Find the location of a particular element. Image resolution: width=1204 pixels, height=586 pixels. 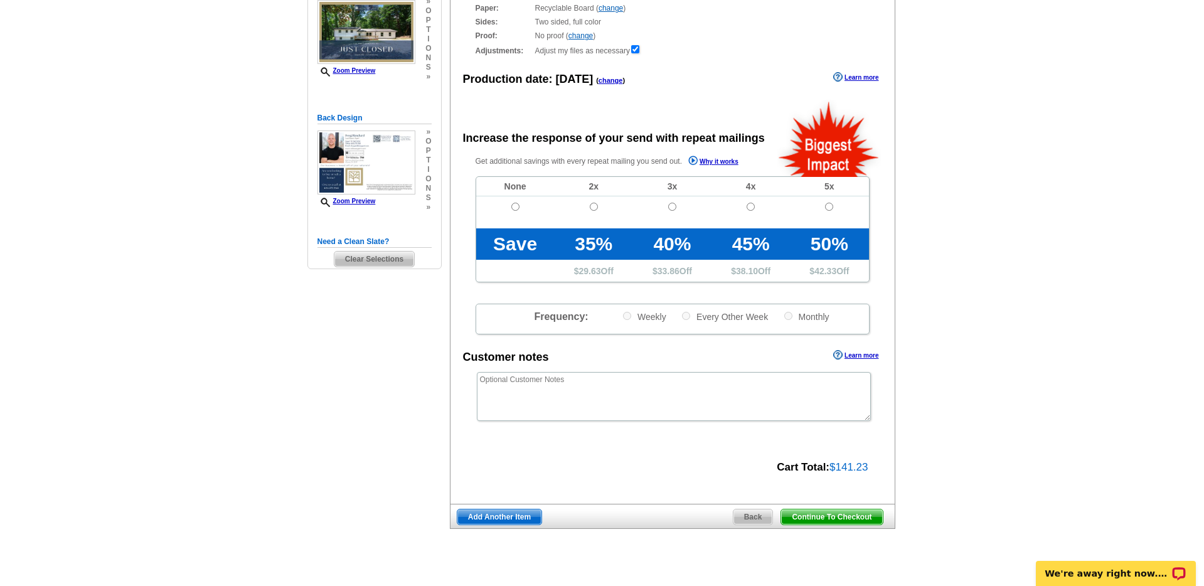

td: 3x is located at coordinates (672, 186).